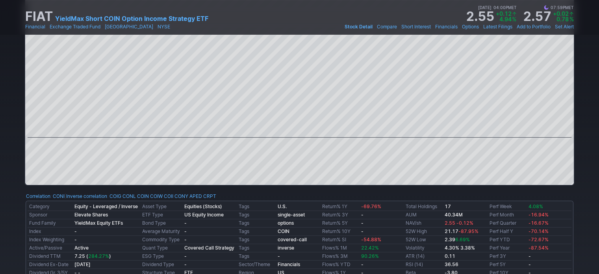 This screenshot has width=599, height=274. I want to click on b: single-asset, so click(291, 214).